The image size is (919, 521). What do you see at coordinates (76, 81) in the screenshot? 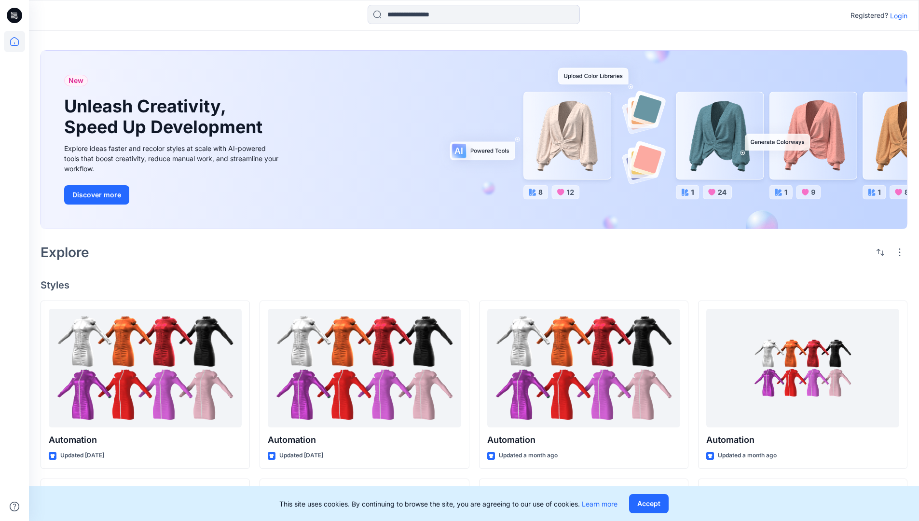
I see `span: New` at bounding box center [76, 81].